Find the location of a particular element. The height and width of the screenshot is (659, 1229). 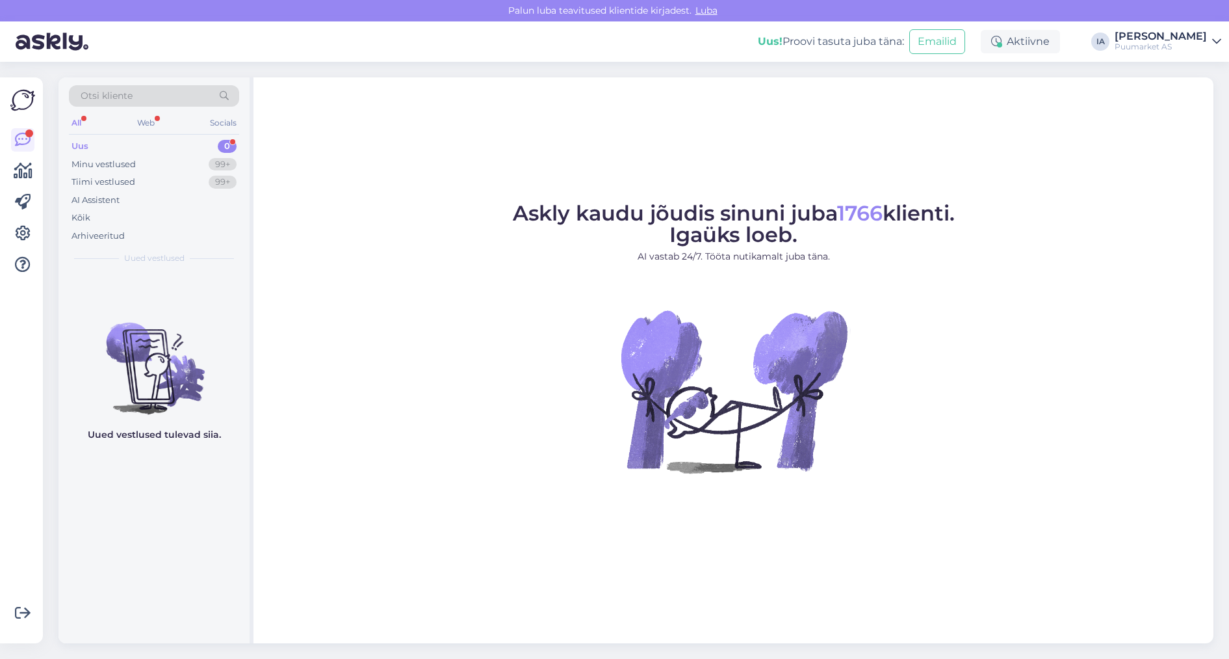

div: AI Assistent is located at coordinates (96, 200).